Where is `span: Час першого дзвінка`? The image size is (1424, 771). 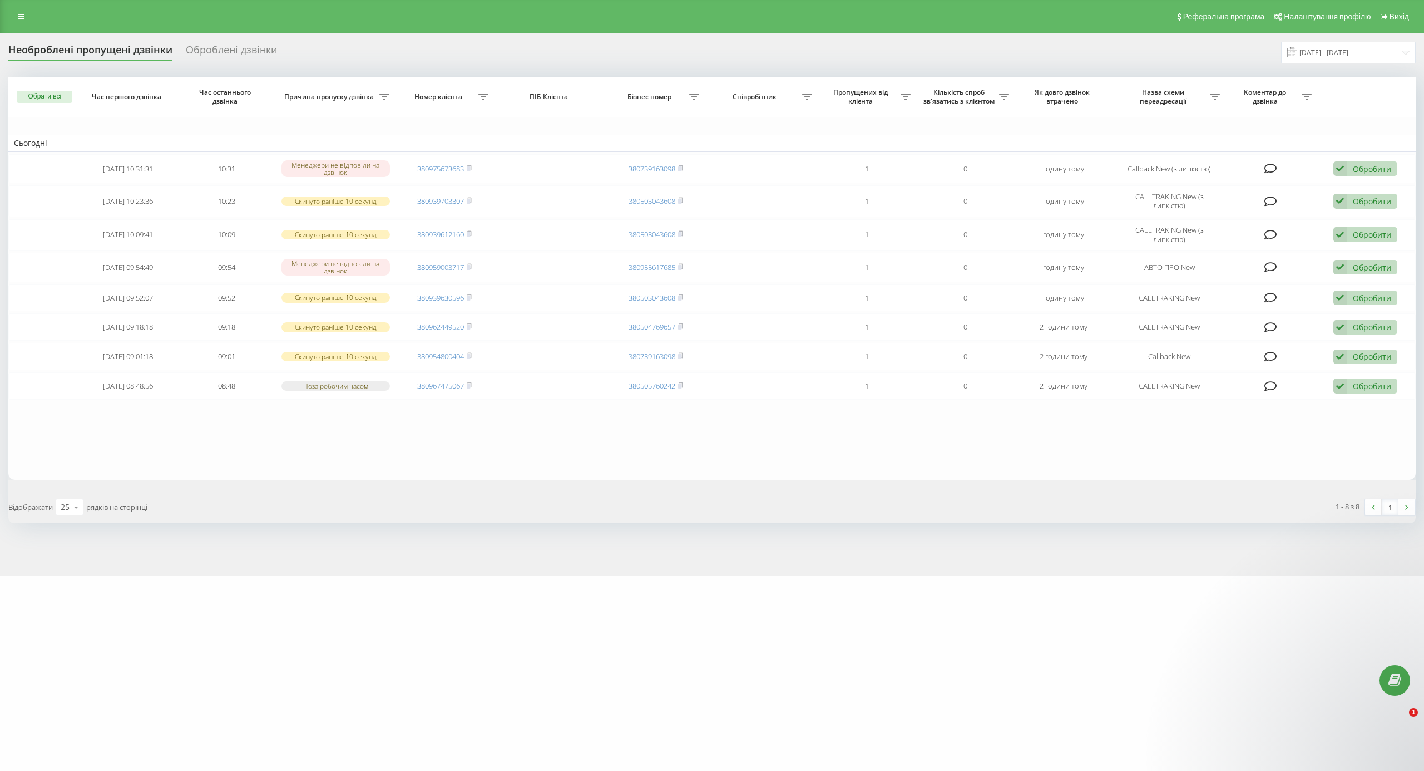
span: Час першого дзвінка is located at coordinates (127, 97).